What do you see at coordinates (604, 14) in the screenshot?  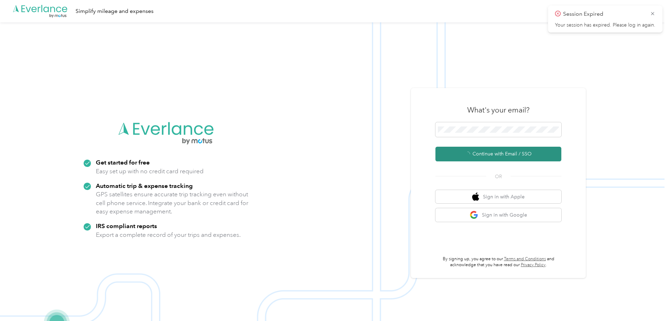 I see `p: Session Expired` at bounding box center [604, 14].